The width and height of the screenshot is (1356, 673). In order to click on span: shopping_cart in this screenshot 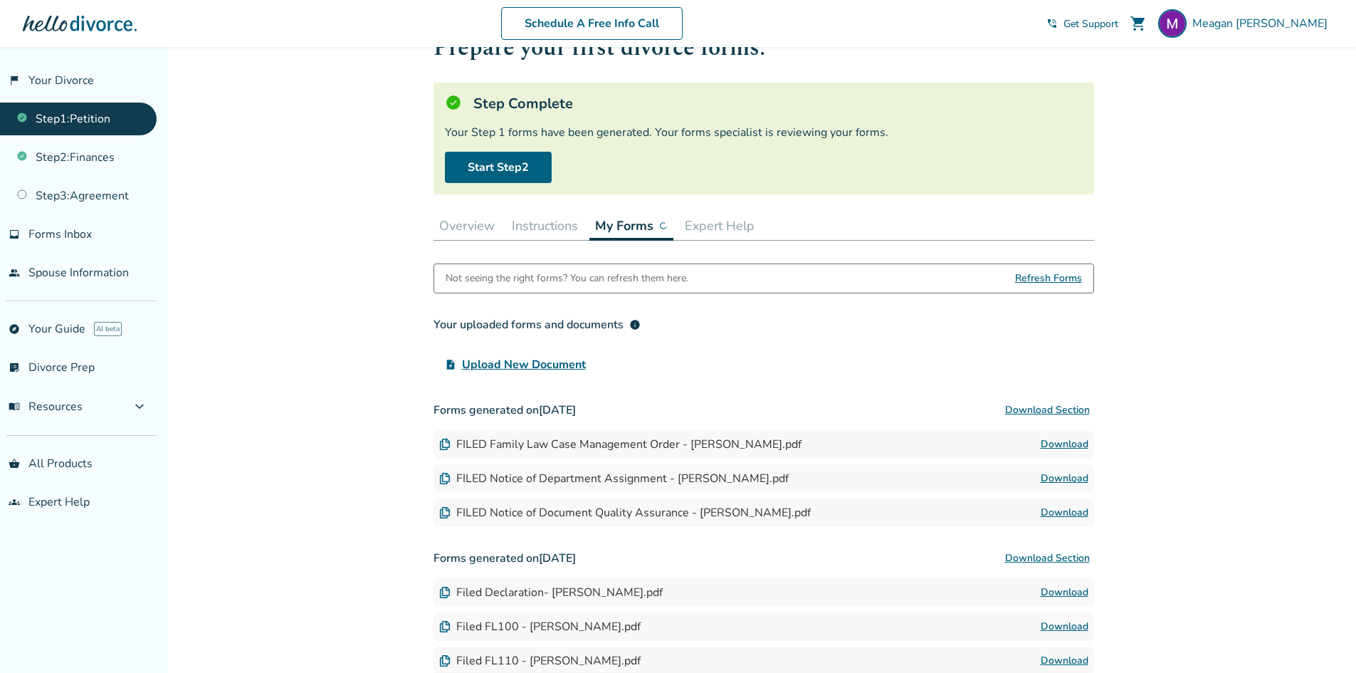, I will do `click(1138, 23)`.